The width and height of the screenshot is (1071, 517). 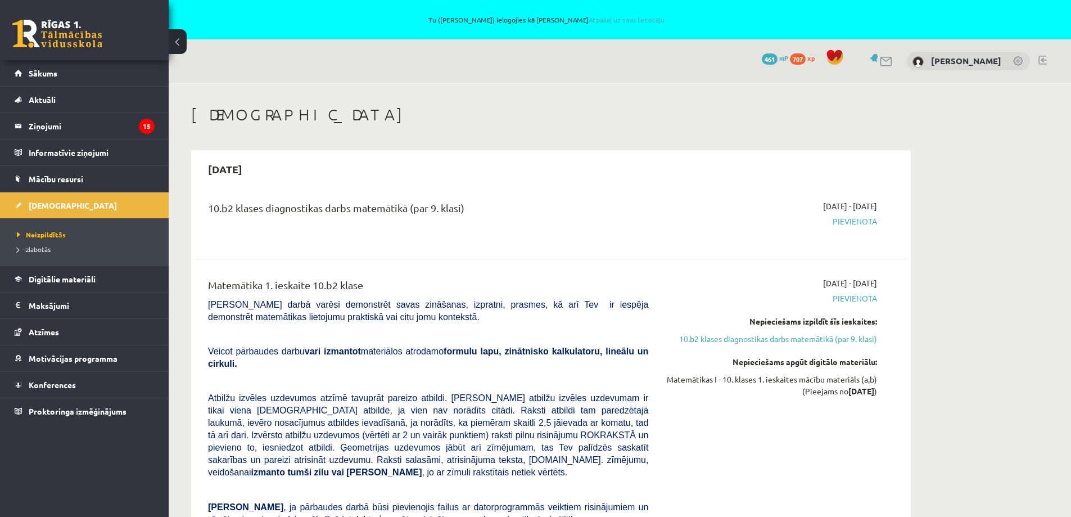 I want to click on a: Aktuāli, so click(x=84, y=99).